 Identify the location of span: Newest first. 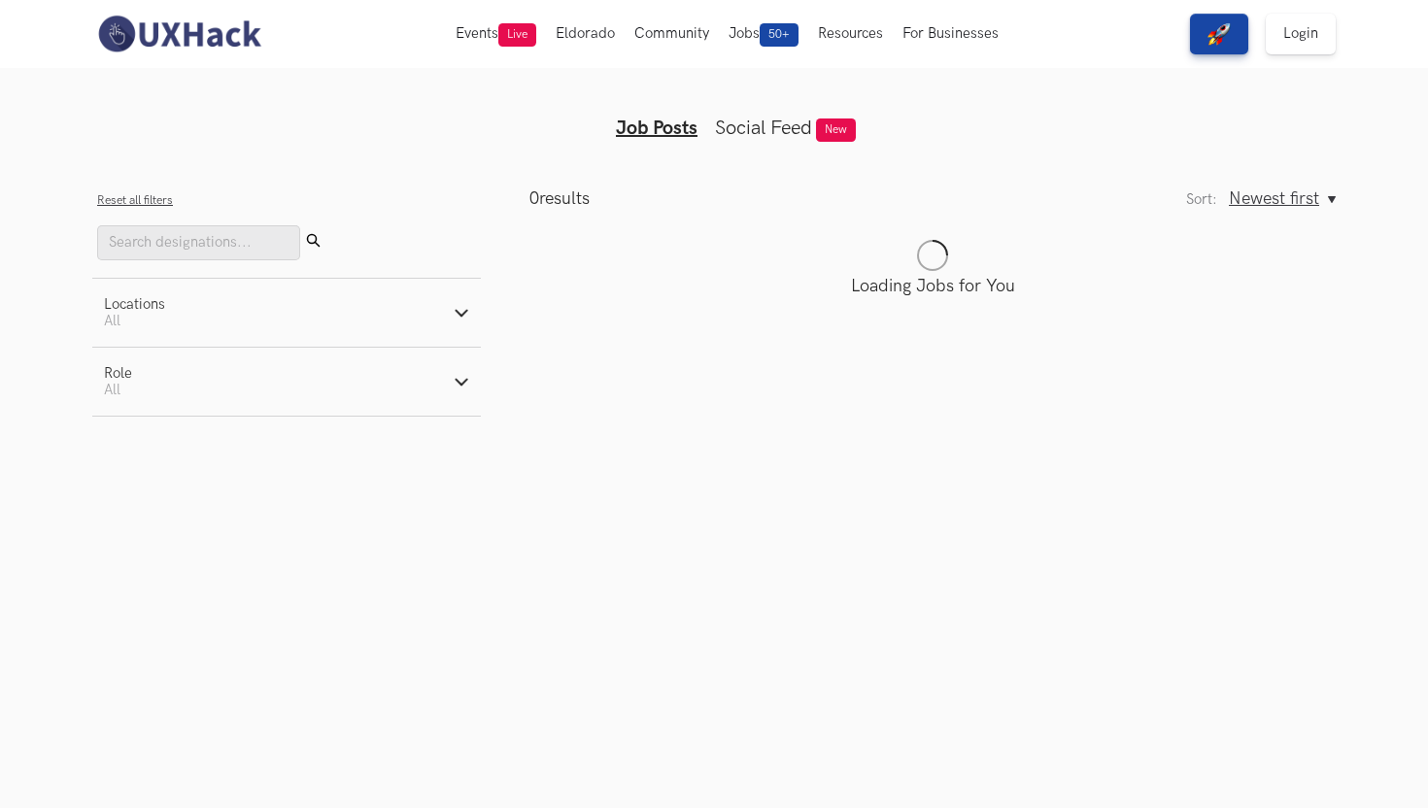
(1273, 198).